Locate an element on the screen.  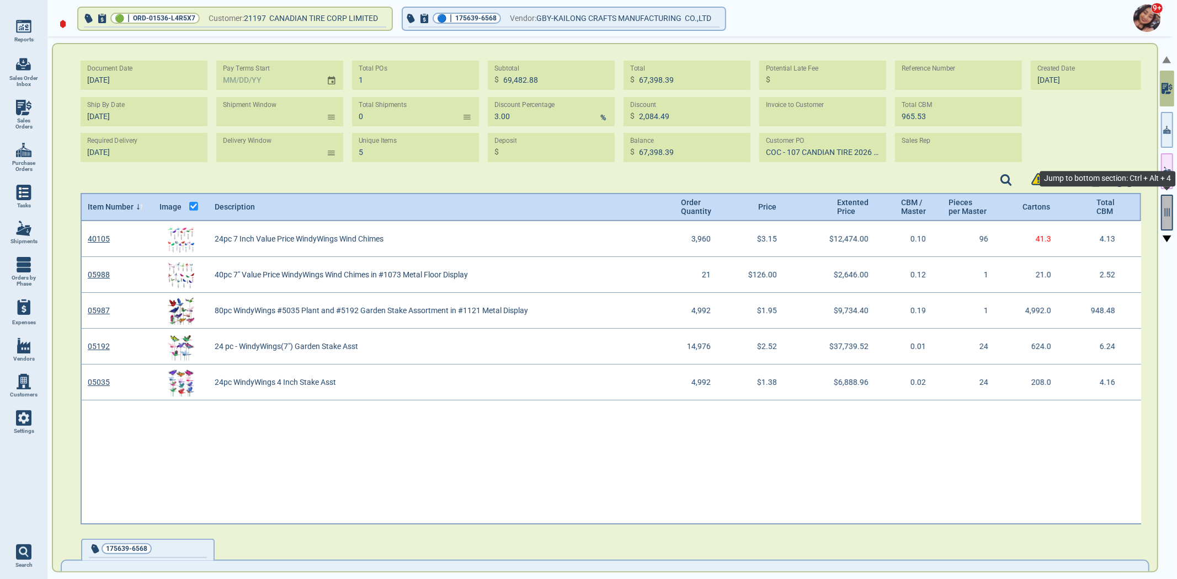
span: Image is located at coordinates (170, 207).